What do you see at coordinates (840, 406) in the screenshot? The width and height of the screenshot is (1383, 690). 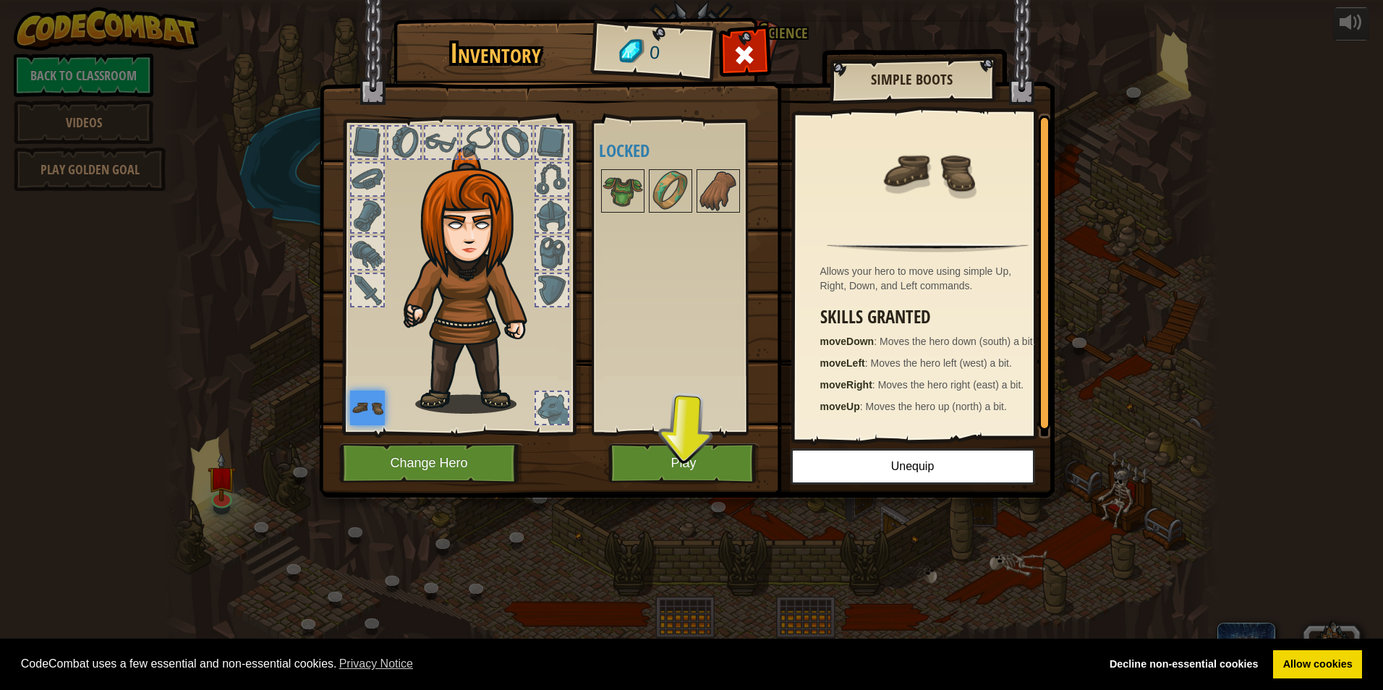 I see `strong: moveUp` at bounding box center [840, 406].